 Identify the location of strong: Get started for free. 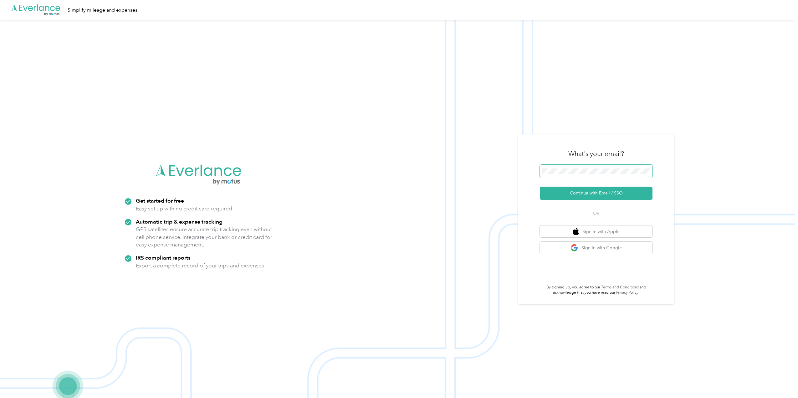
(160, 200).